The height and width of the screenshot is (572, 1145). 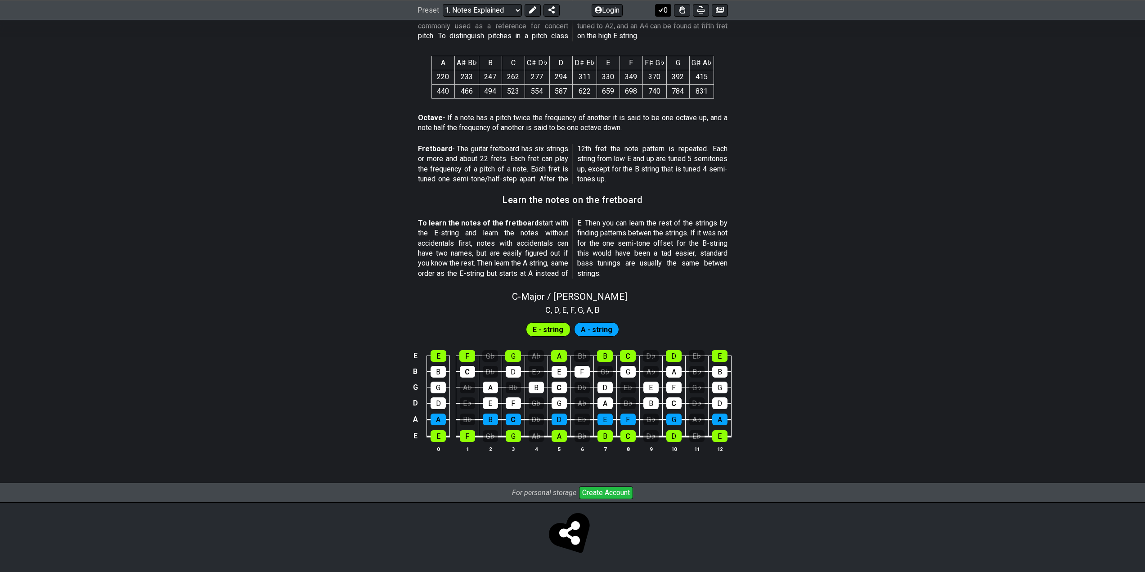 I want to click on td: D, so click(x=415, y=403).